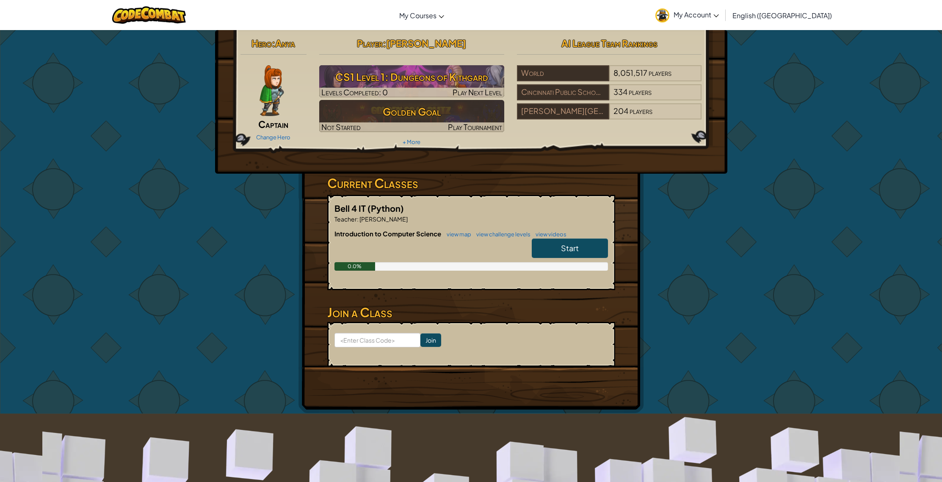 The image size is (942, 482). I want to click on h3: Current Classes, so click(471, 183).